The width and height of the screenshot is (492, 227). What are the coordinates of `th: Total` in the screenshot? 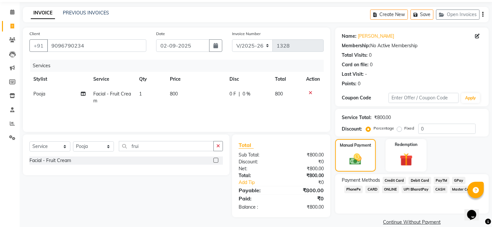 It's located at (287, 79).